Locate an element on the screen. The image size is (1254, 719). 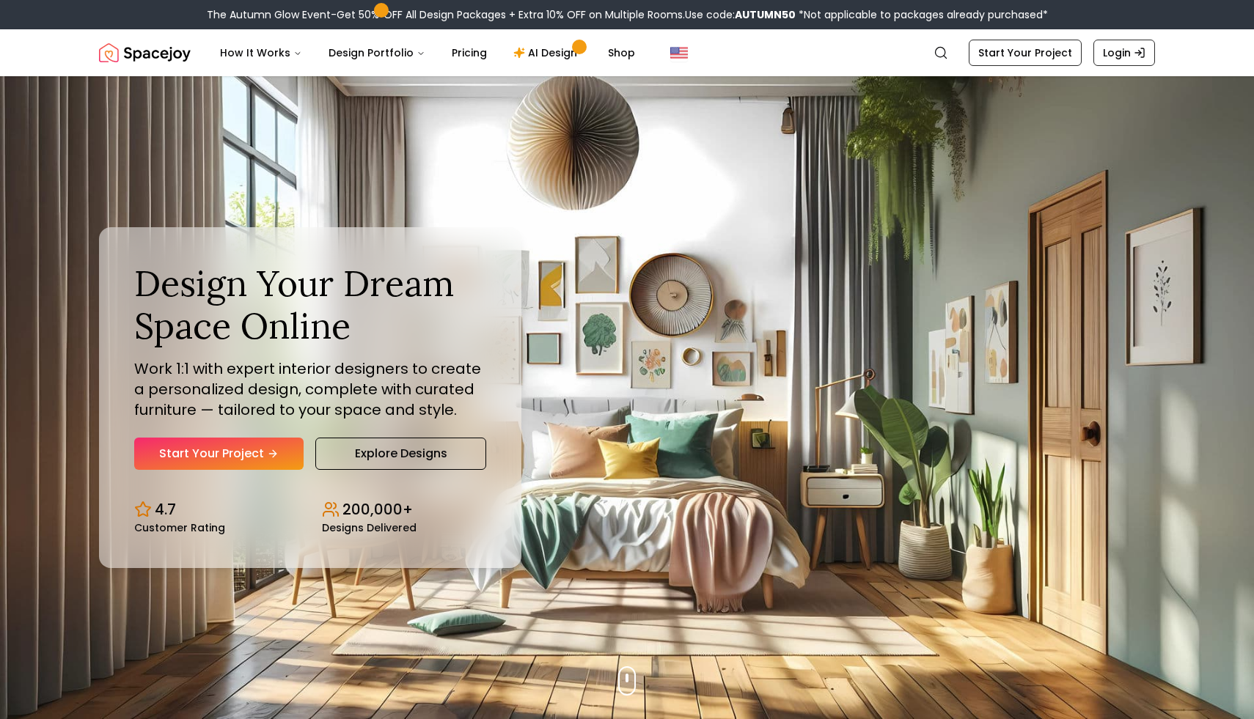
p: 200,000+ is located at coordinates (378, 510).